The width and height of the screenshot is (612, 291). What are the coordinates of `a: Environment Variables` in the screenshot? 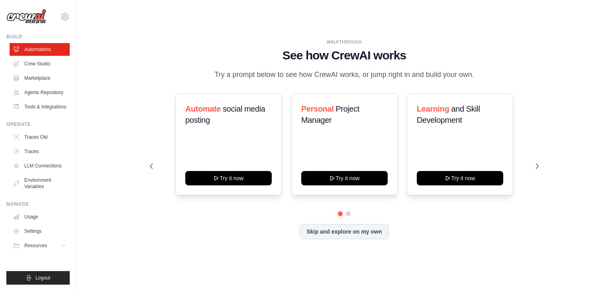 It's located at (39, 183).